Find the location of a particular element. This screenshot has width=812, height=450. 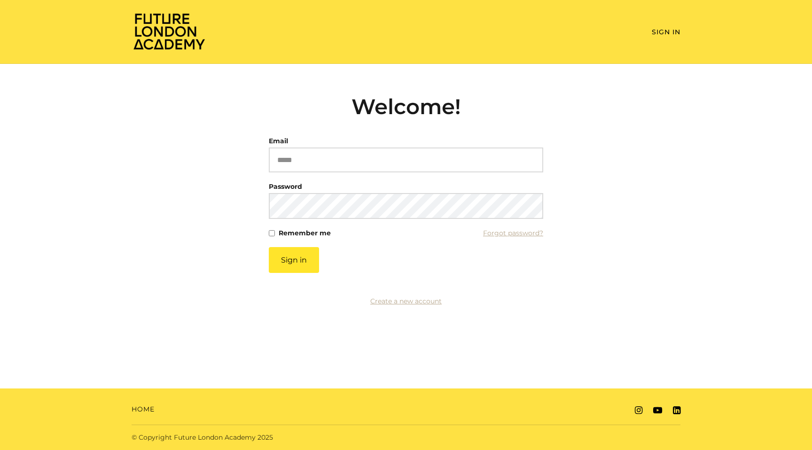

a: Sign In is located at coordinates (666, 32).